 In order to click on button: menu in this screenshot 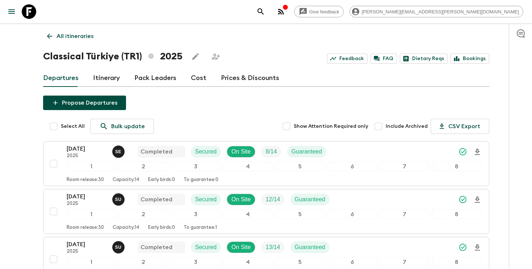, I will do `click(12, 12)`.